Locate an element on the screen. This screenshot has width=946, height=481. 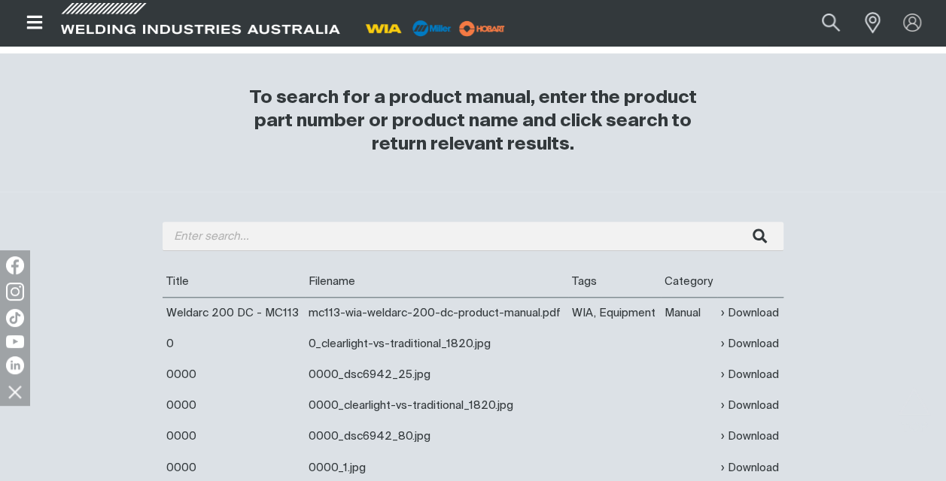
th: Category is located at coordinates (688, 282).